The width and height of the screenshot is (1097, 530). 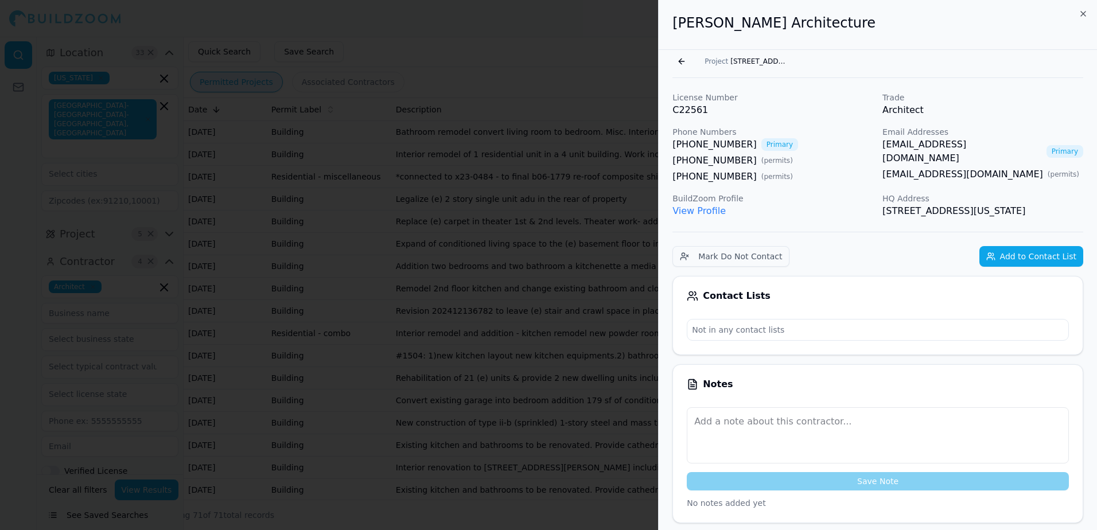 What do you see at coordinates (983, 132) in the screenshot?
I see `p: Email Addresses` at bounding box center [983, 132].